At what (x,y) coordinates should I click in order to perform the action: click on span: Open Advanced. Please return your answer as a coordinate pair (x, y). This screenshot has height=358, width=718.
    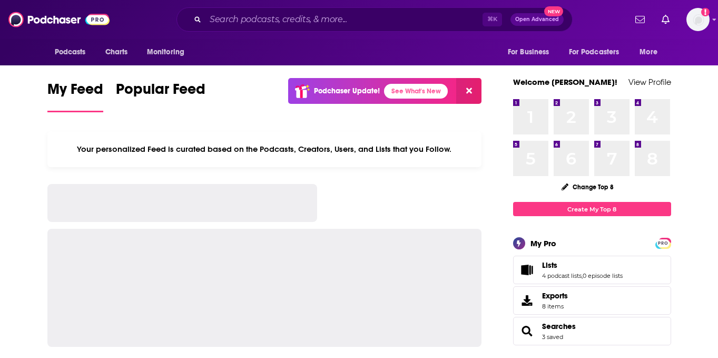
    Looking at the image, I should click on (537, 20).